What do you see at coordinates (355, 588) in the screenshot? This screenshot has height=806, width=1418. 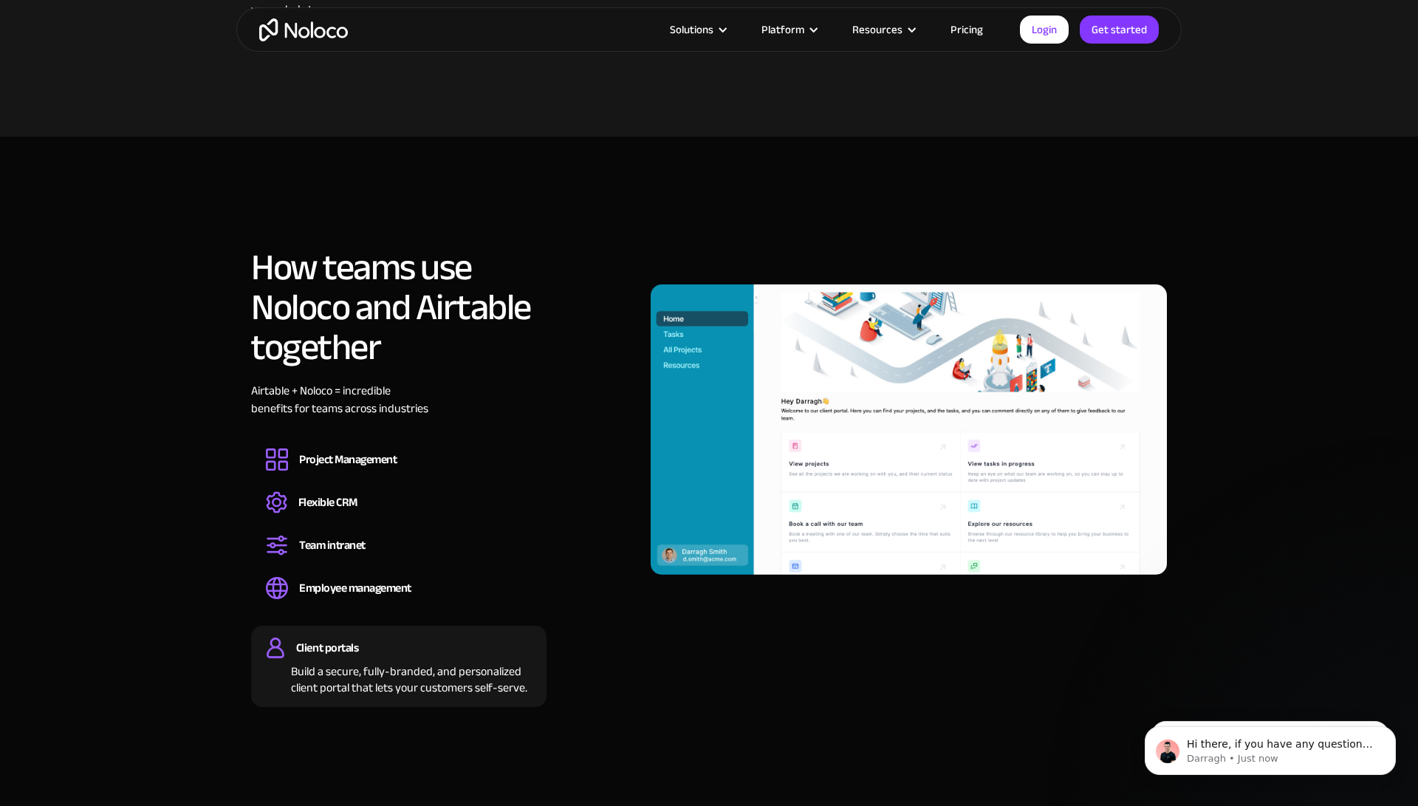 I see `div: Employee management` at bounding box center [355, 588].